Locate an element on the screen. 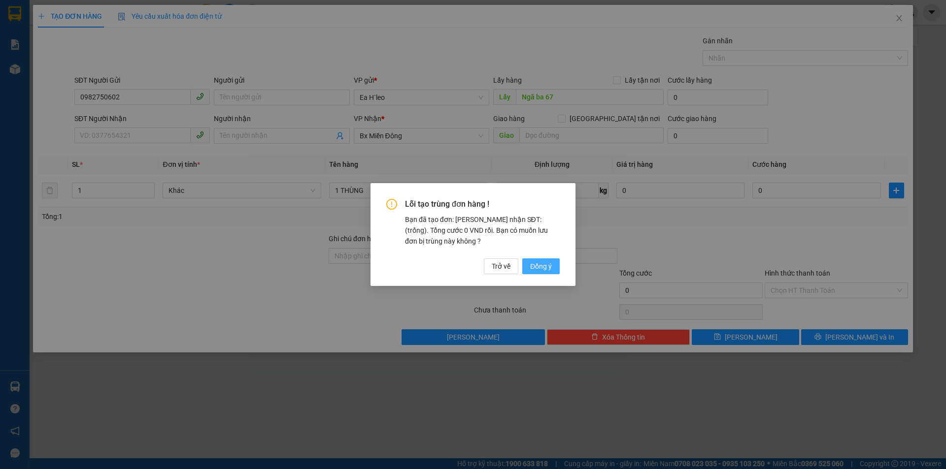 This screenshot has width=946, height=469. span: Đồng ý is located at coordinates (541, 266).